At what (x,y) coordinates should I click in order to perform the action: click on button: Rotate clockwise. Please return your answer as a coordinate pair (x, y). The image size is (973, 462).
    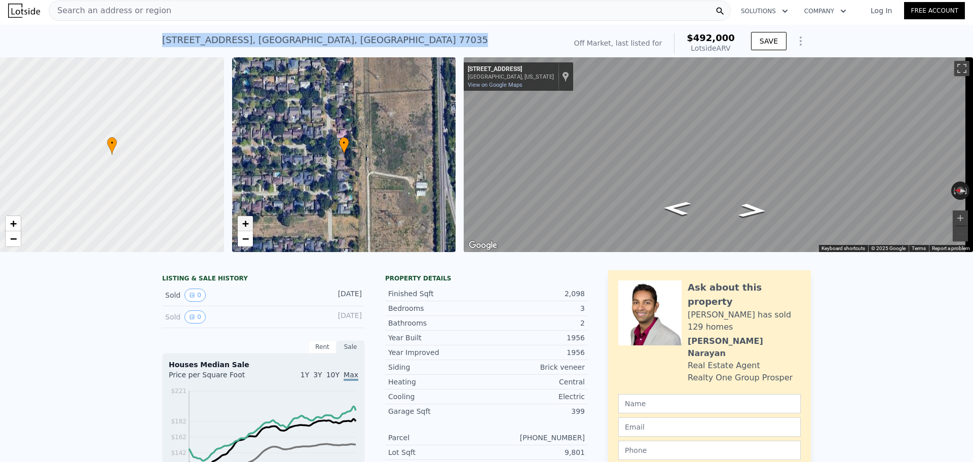
    Looking at the image, I should click on (967, 191).